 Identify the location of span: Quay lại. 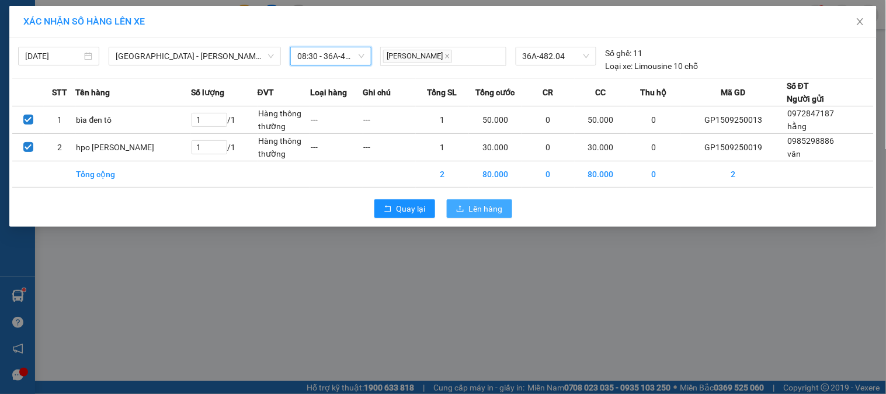
(411, 209).